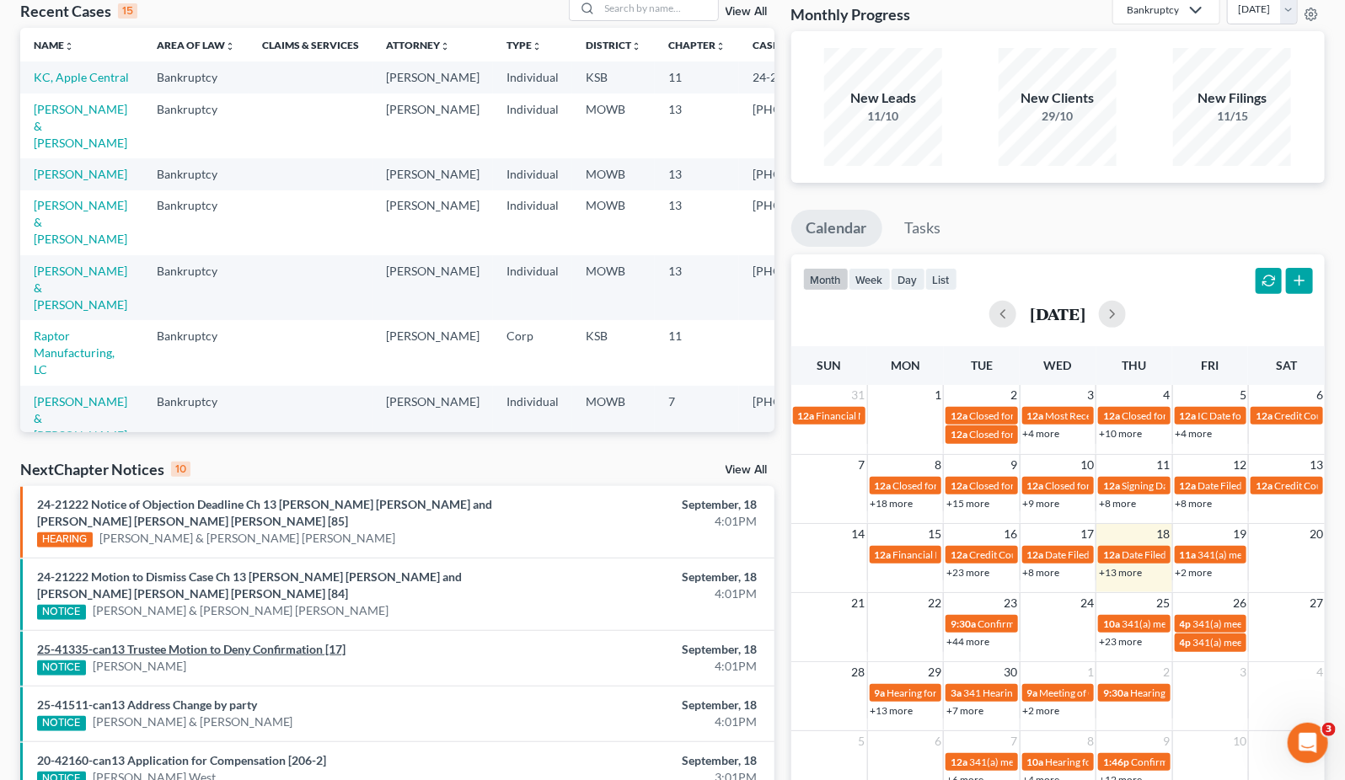  I want to click on span: 17, so click(1087, 534).